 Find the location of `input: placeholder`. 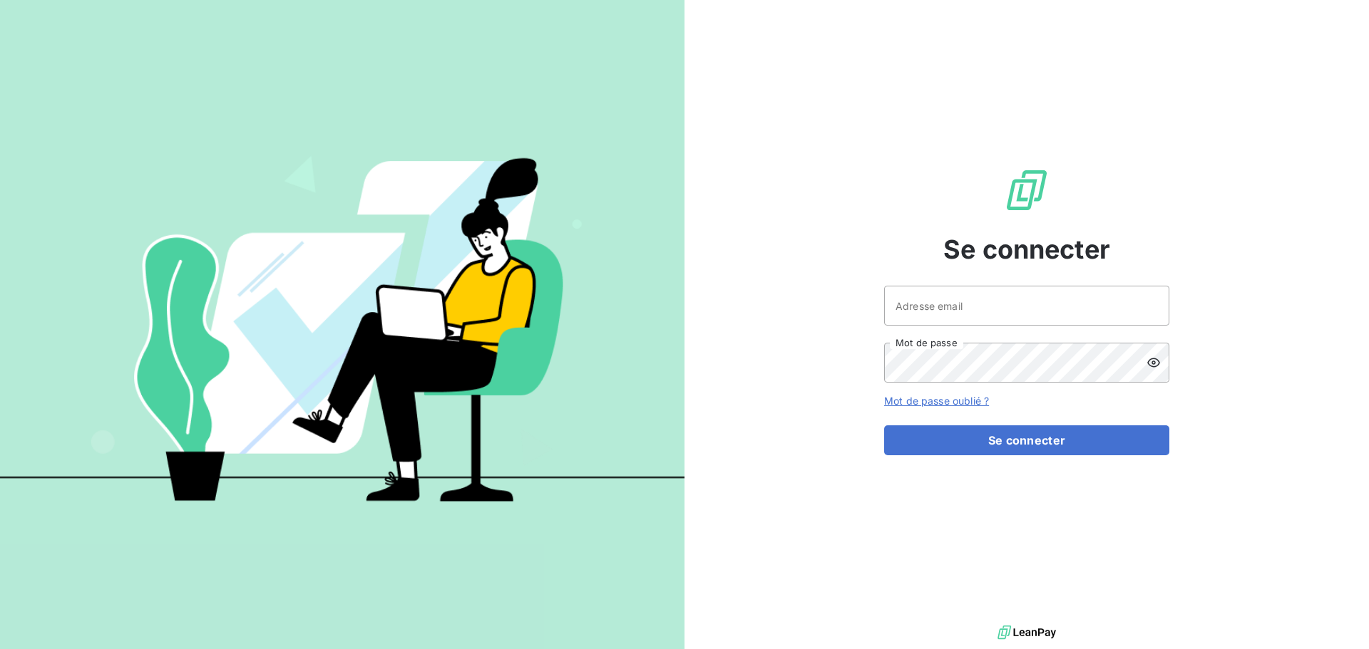

input: placeholder is located at coordinates (1027, 306).